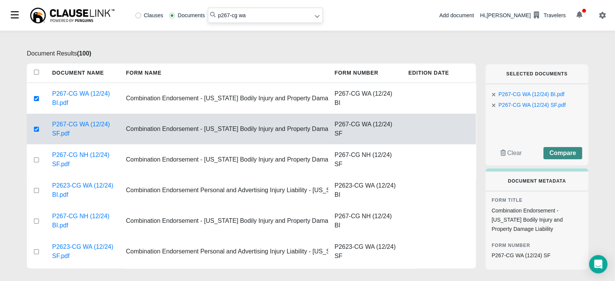 This screenshot has width=615, height=281. What do you see at coordinates (537, 200) in the screenshot?
I see `h6: Form Title` at bounding box center [537, 200].